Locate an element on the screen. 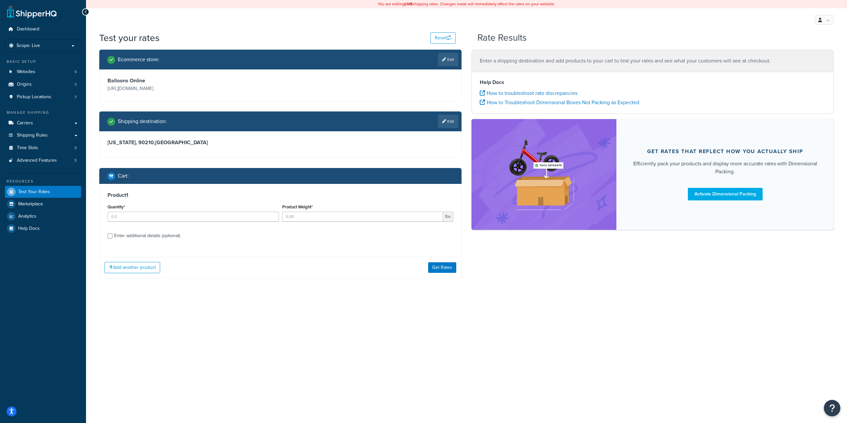  button: Get Rates is located at coordinates (442, 268).